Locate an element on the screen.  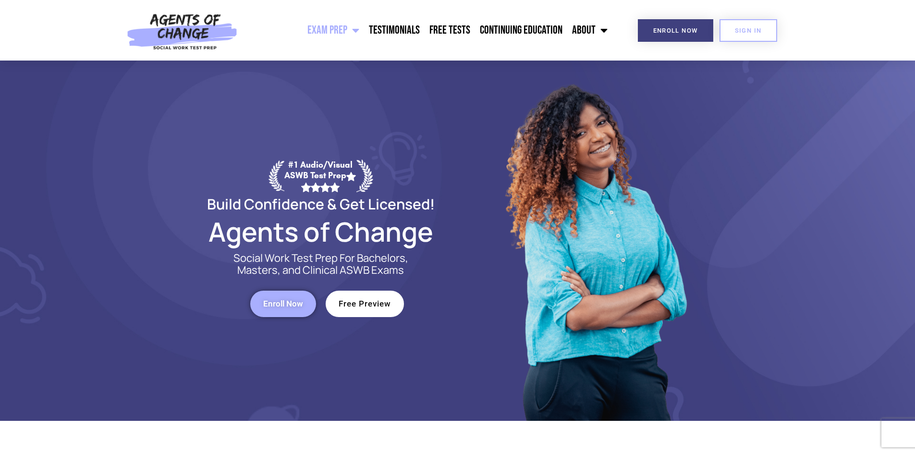
a: Free Preview is located at coordinates (365, 304).